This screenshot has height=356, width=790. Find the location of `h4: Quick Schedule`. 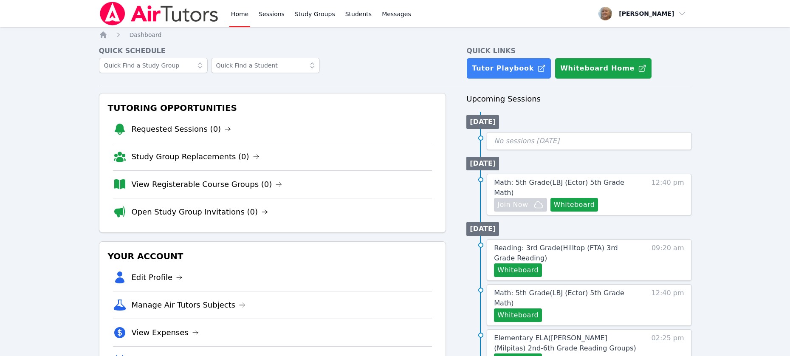

h4: Quick Schedule is located at coordinates (273, 51).